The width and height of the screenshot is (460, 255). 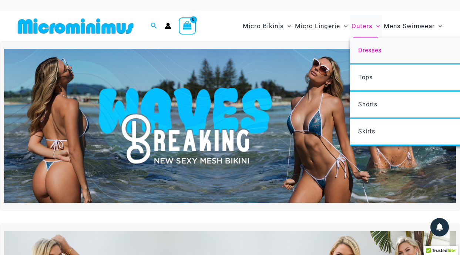 What do you see at coordinates (321, 26) in the screenshot?
I see `a: Micro LingerieMenu ToggleMenu Toggle` at bounding box center [321, 26].